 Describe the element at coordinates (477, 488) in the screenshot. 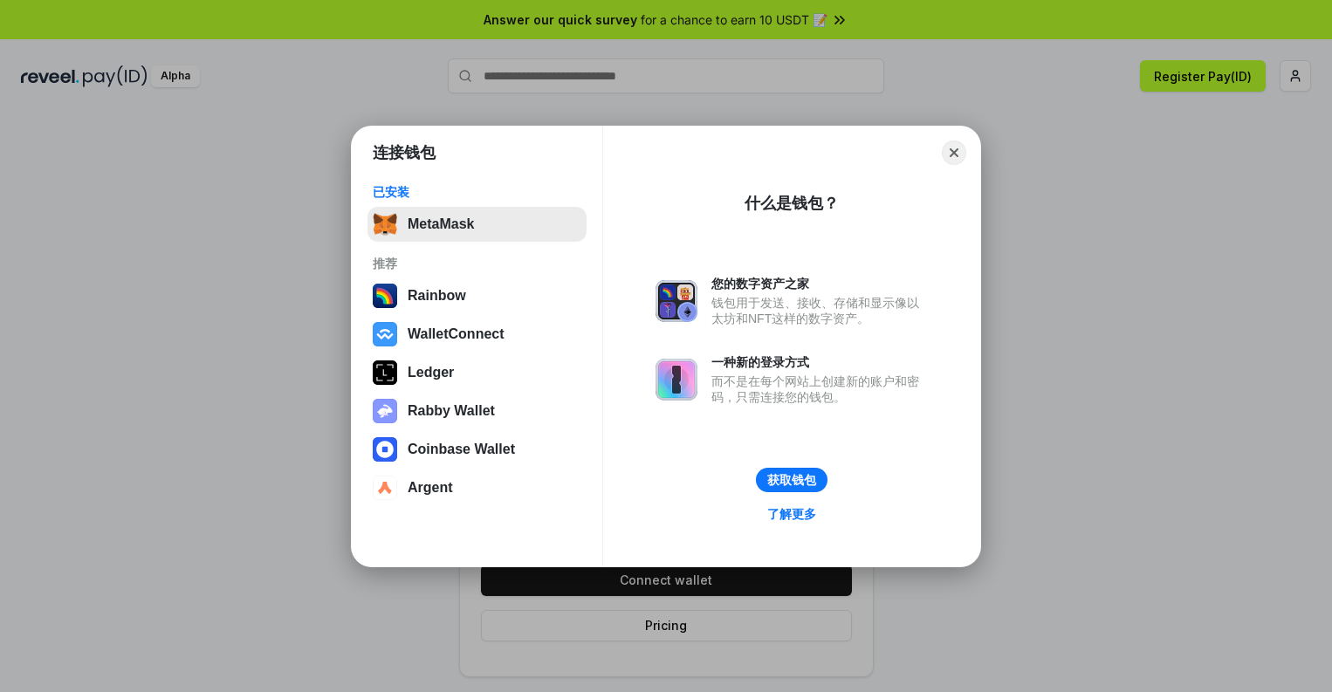

I see `button: Argent` at that location.